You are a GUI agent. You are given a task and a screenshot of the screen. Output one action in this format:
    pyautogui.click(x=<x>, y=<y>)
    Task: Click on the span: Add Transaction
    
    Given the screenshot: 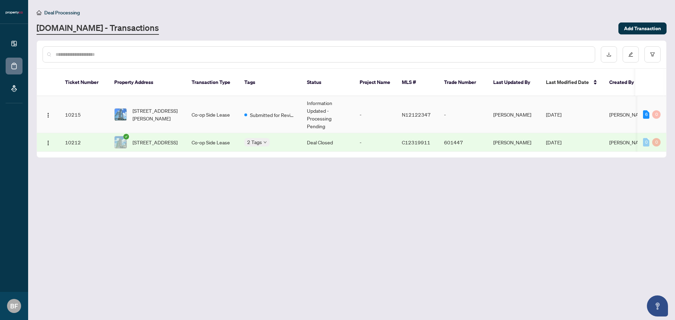 What is the action you would take?
    pyautogui.click(x=643, y=28)
    